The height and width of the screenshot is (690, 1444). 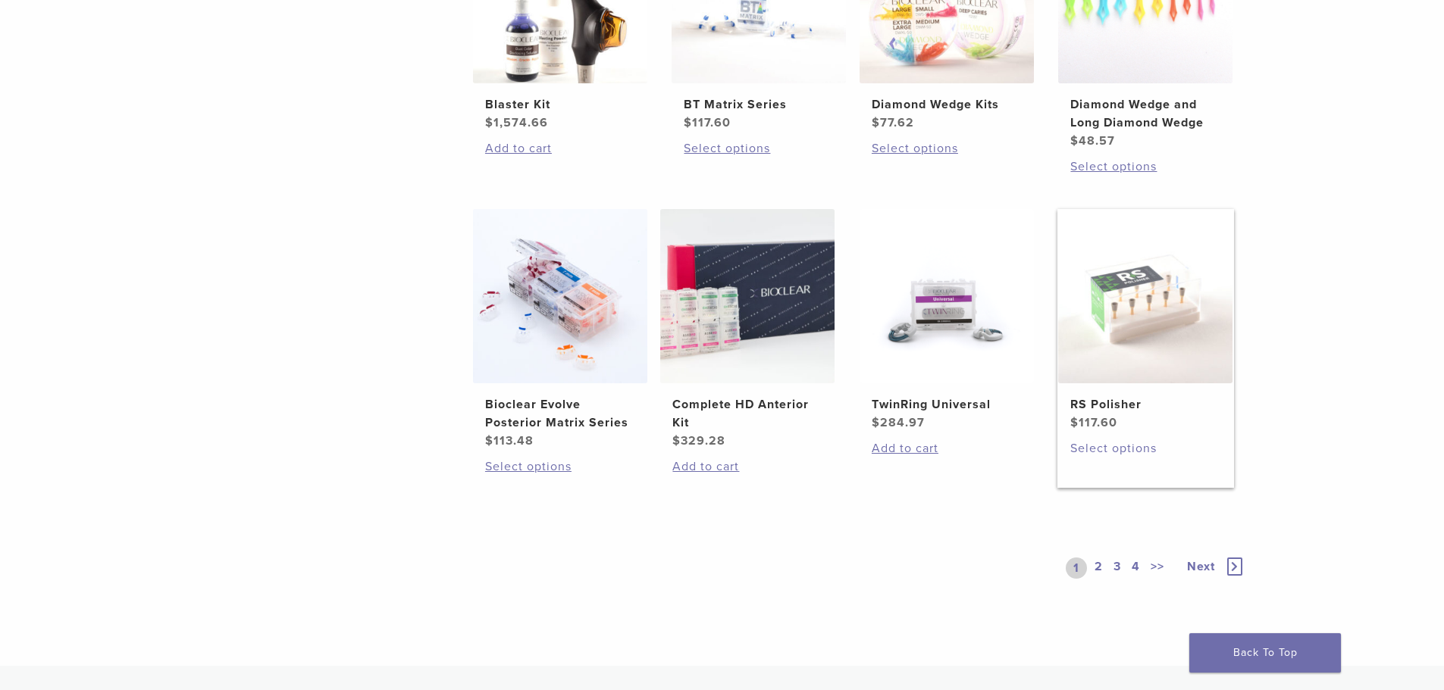 What do you see at coordinates (1145, 449) in the screenshot?
I see `a: Select options for “RS Polisher”` at bounding box center [1145, 449].